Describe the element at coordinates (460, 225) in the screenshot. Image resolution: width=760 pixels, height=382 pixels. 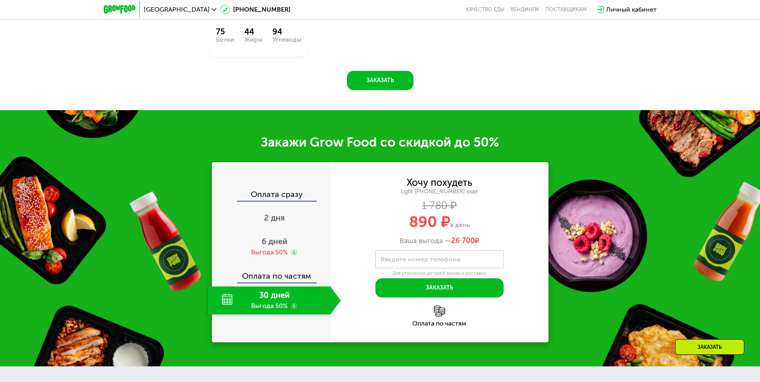
I see `span: в день` at that location.